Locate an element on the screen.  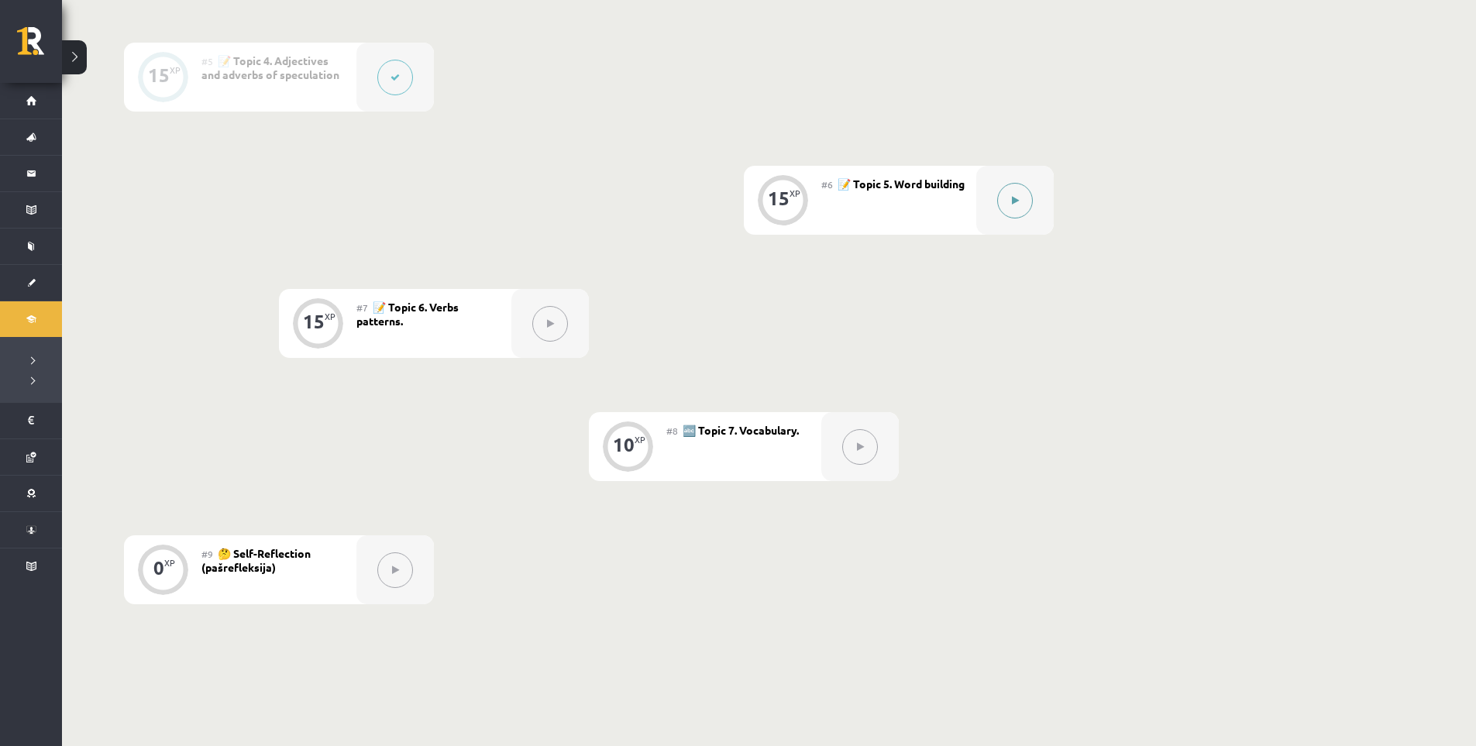
div: 10 is located at coordinates (624, 445).